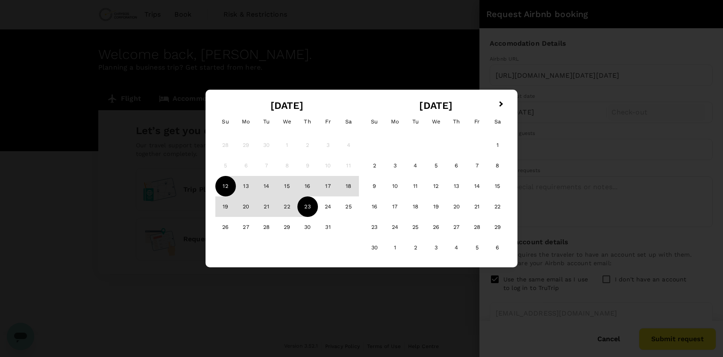 The image size is (723, 357). What do you see at coordinates (374, 166) in the screenshot?
I see `div: Choose Sunday, November 2nd, 2025` at bounding box center [374, 166].